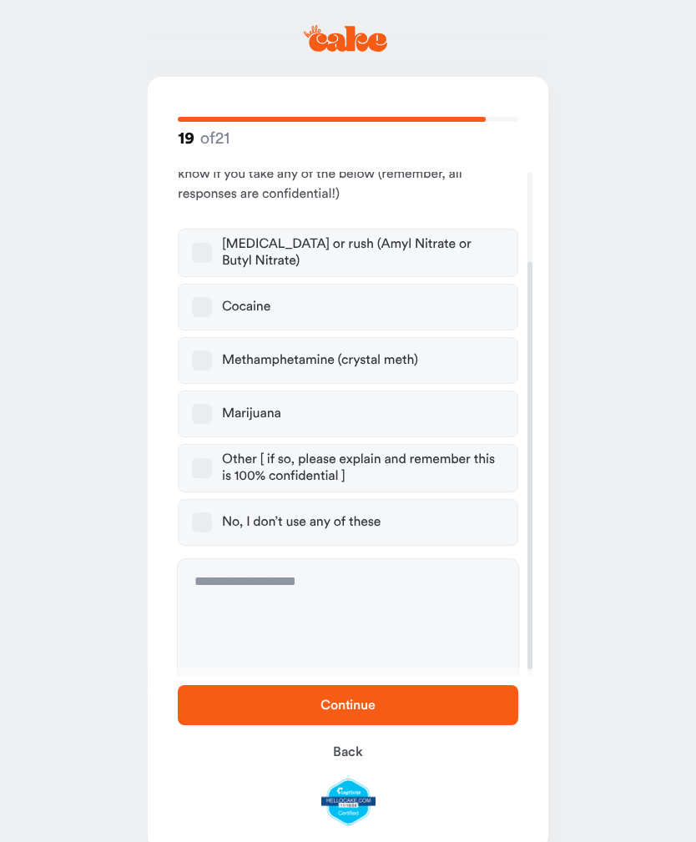 The width and height of the screenshot is (696, 842). What do you see at coordinates (202, 468) in the screenshot?
I see `button: Other [ if so, please explain and remember this is 100% confidential ]` at bounding box center [202, 468].